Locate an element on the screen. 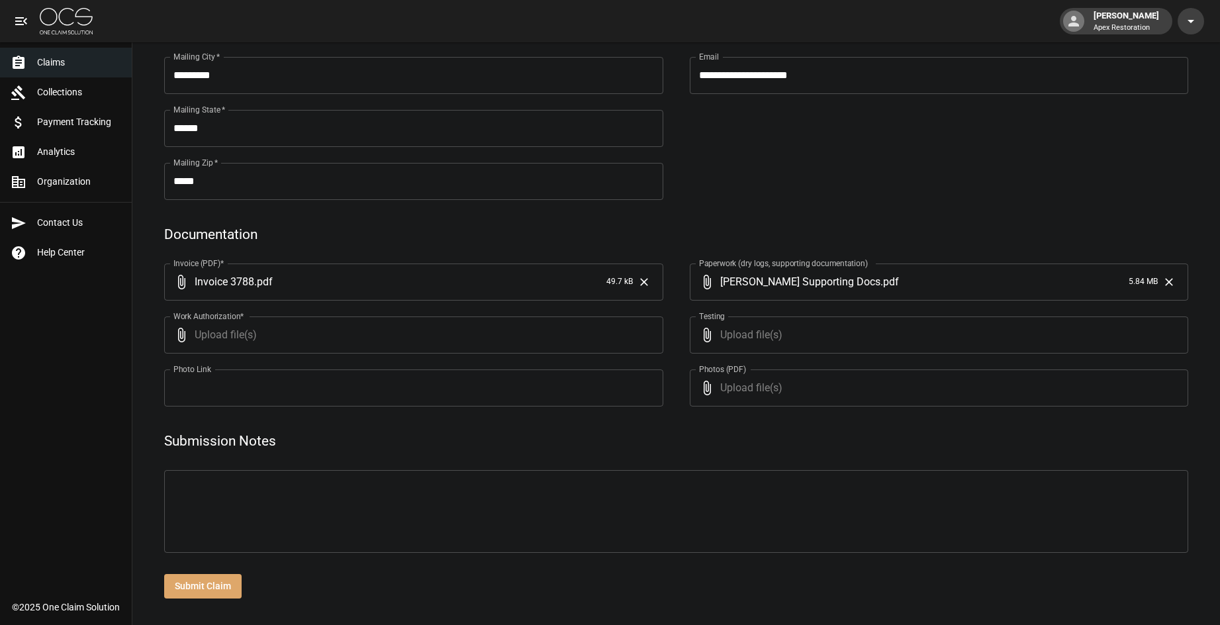  label: Photos (PDF) is located at coordinates (722, 369).